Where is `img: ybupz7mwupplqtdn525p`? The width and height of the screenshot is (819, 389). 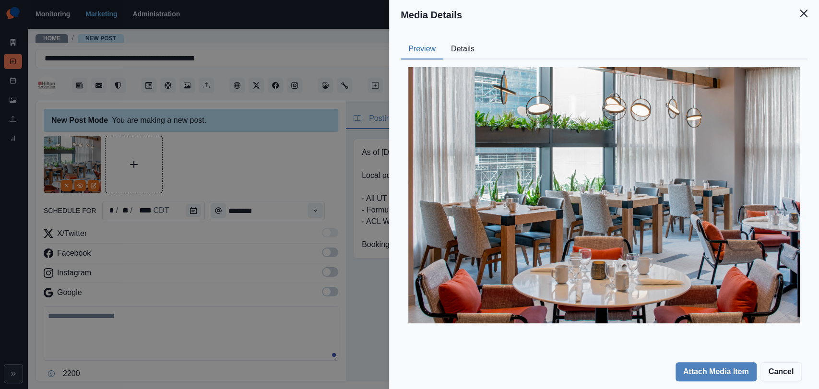 img: ybupz7mwupplqtdn525p is located at coordinates (604, 195).